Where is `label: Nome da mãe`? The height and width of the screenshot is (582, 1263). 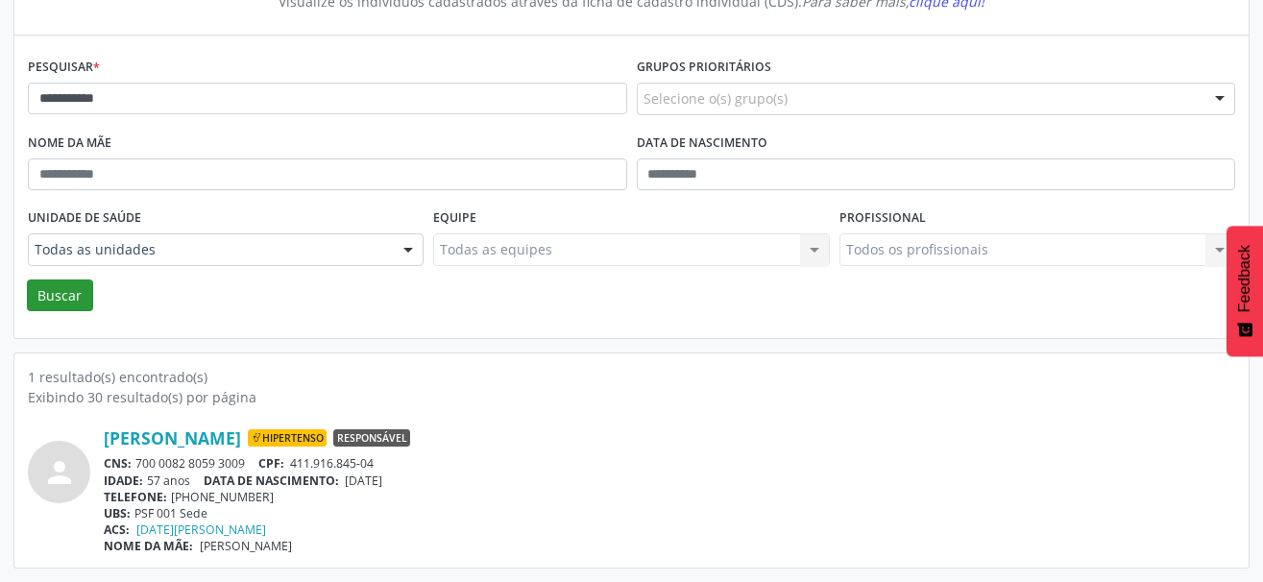 label: Nome da mãe is located at coordinates (69, 143).